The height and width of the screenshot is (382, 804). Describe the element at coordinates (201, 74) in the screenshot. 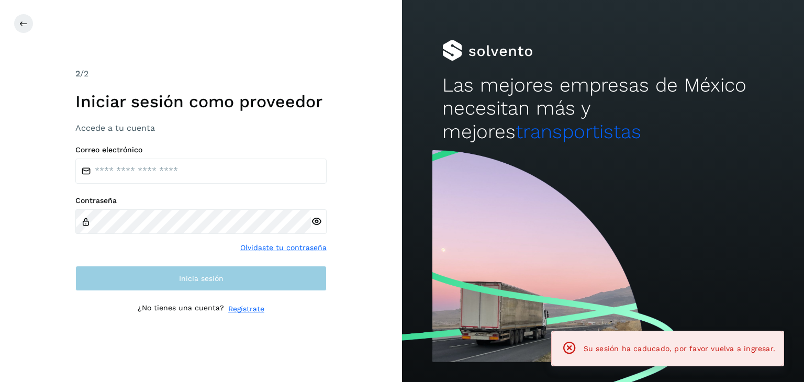

I see `div: /2` at that location.